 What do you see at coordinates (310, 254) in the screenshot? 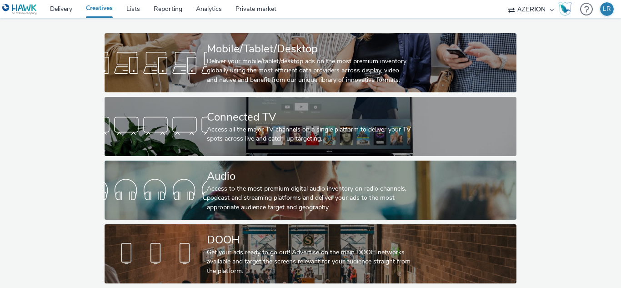
I see `a: DOOHGet your ads ready to go out! Advertise on the main DOOH networks available and target the sc...` at bounding box center [310, 254].